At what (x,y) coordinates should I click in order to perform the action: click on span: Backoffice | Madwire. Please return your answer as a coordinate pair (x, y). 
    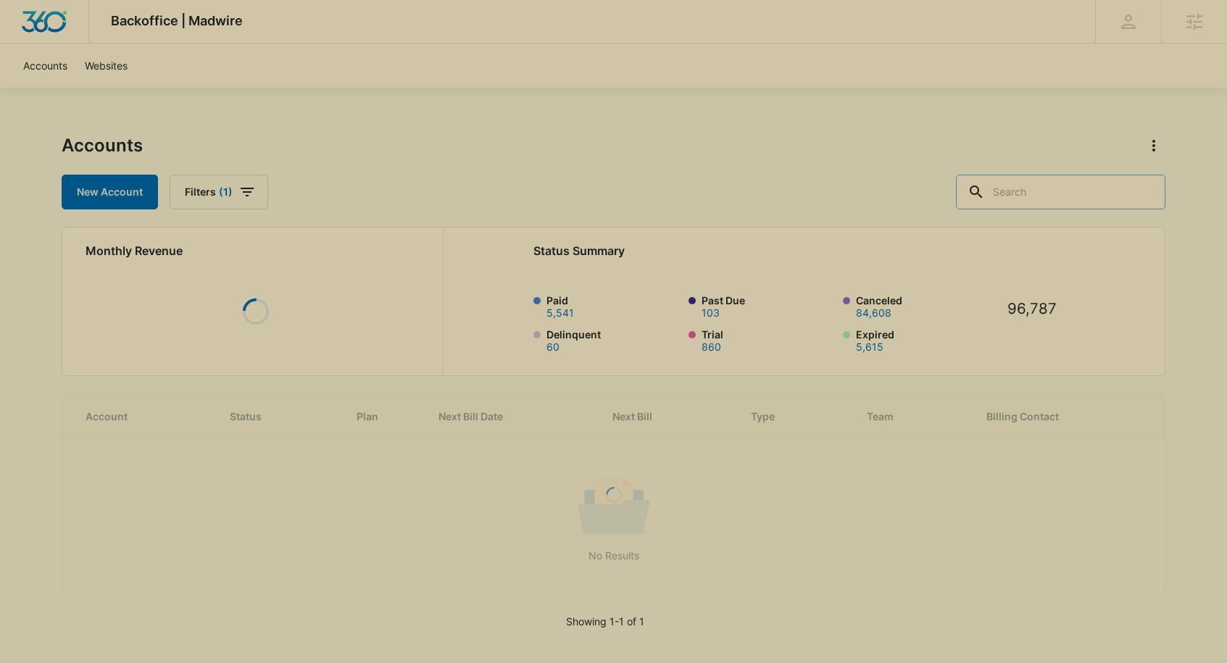
    Looking at the image, I should click on (177, 20).